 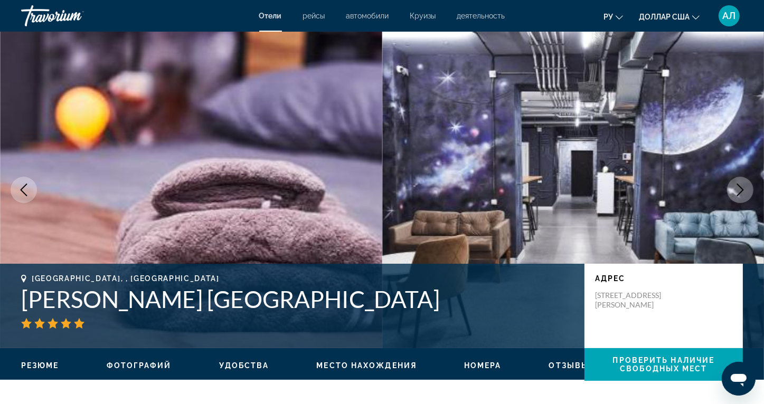 I want to click on button: Номера, so click(x=482, y=366).